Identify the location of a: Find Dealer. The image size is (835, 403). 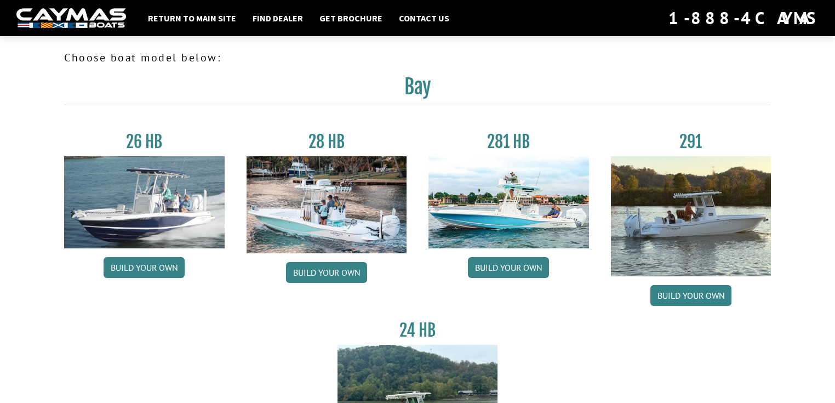
(278, 18).